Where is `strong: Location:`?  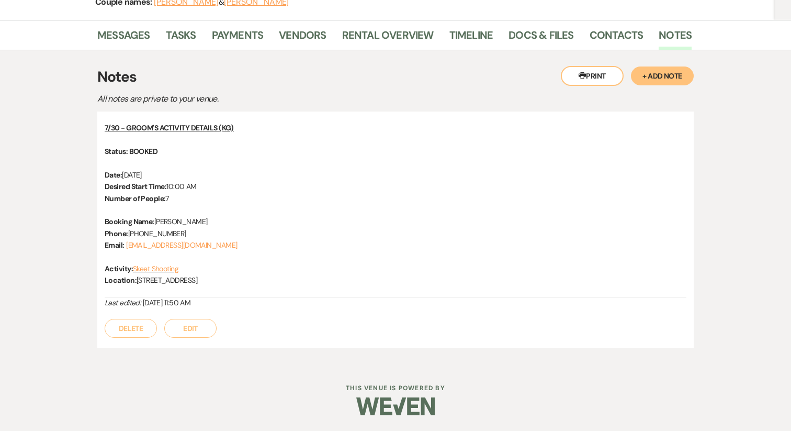 strong: Location: is located at coordinates (120, 280).